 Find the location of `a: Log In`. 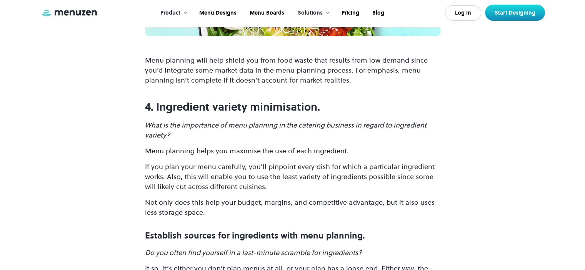

a: Log In is located at coordinates (463, 13).